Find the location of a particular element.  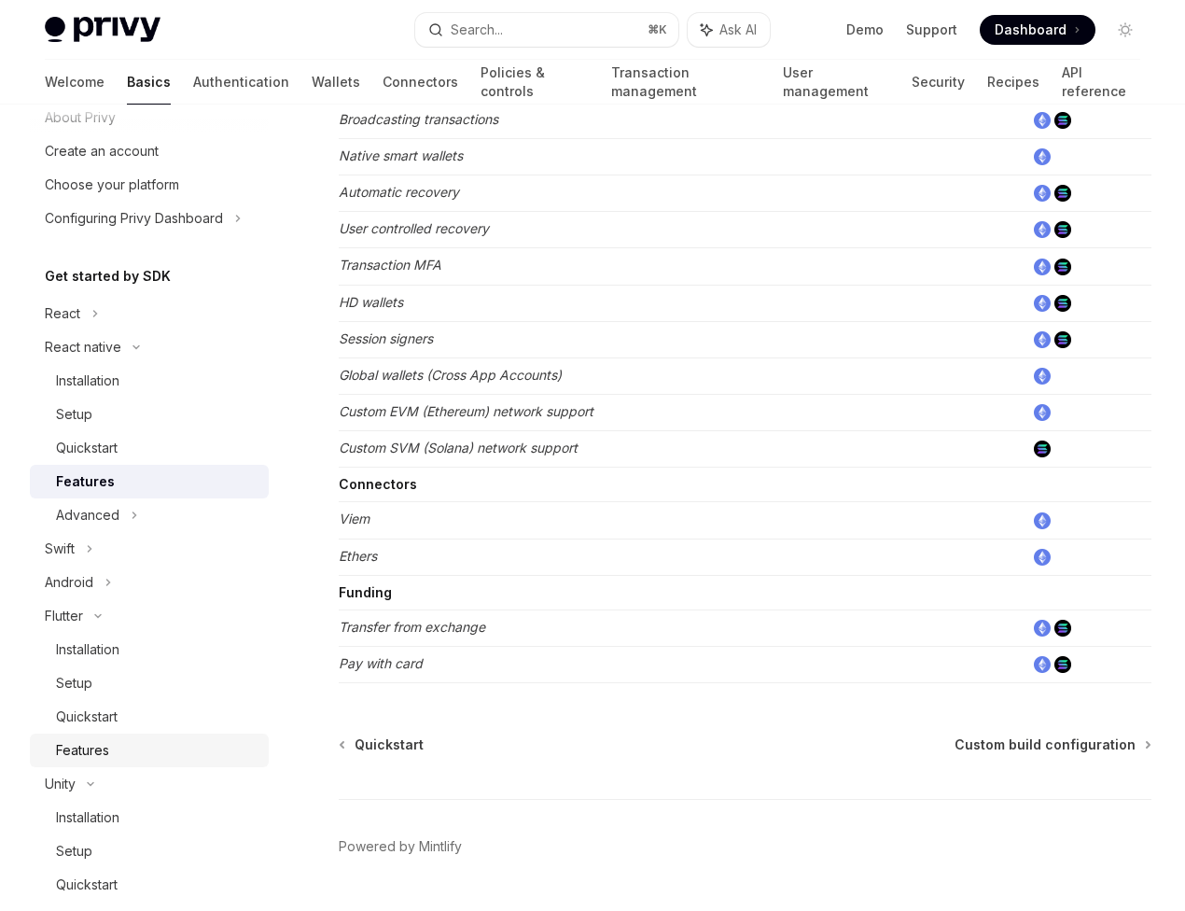

a: Support is located at coordinates (931, 30).